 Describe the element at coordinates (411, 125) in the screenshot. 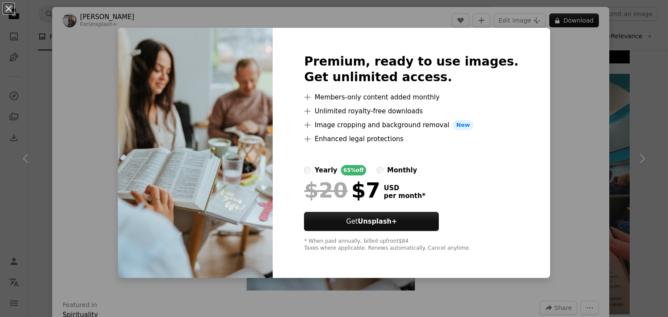

I see `li: Image cropping and background removal` at that location.